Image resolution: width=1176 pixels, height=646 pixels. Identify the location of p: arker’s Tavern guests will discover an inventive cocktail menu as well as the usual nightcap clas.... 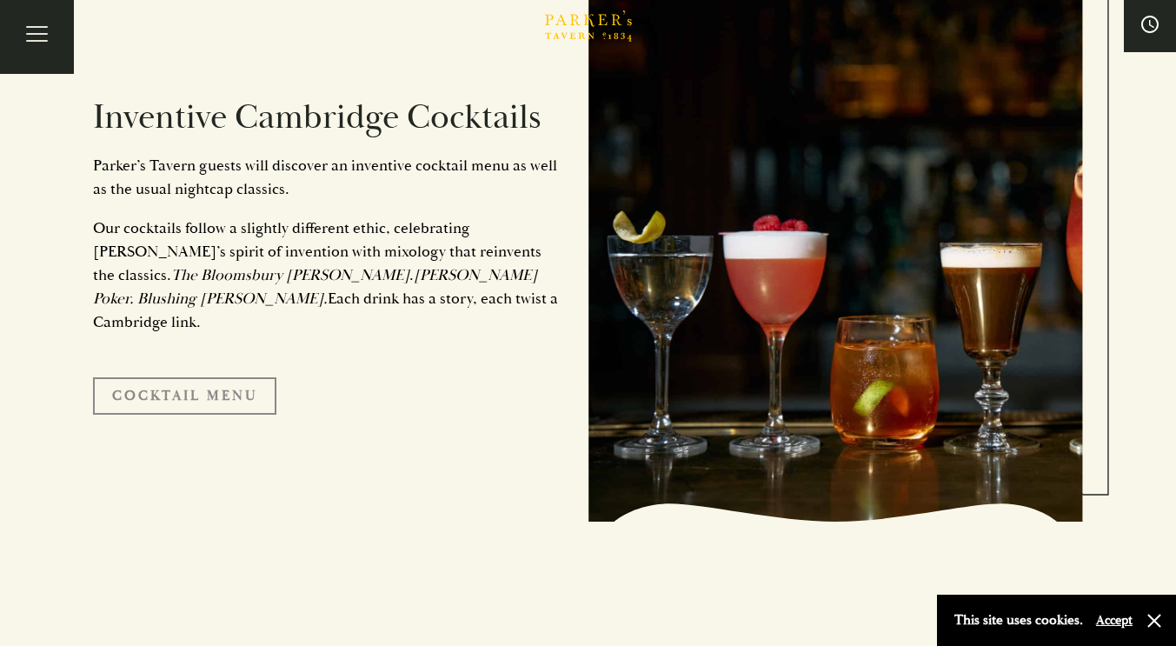
(328, 177).